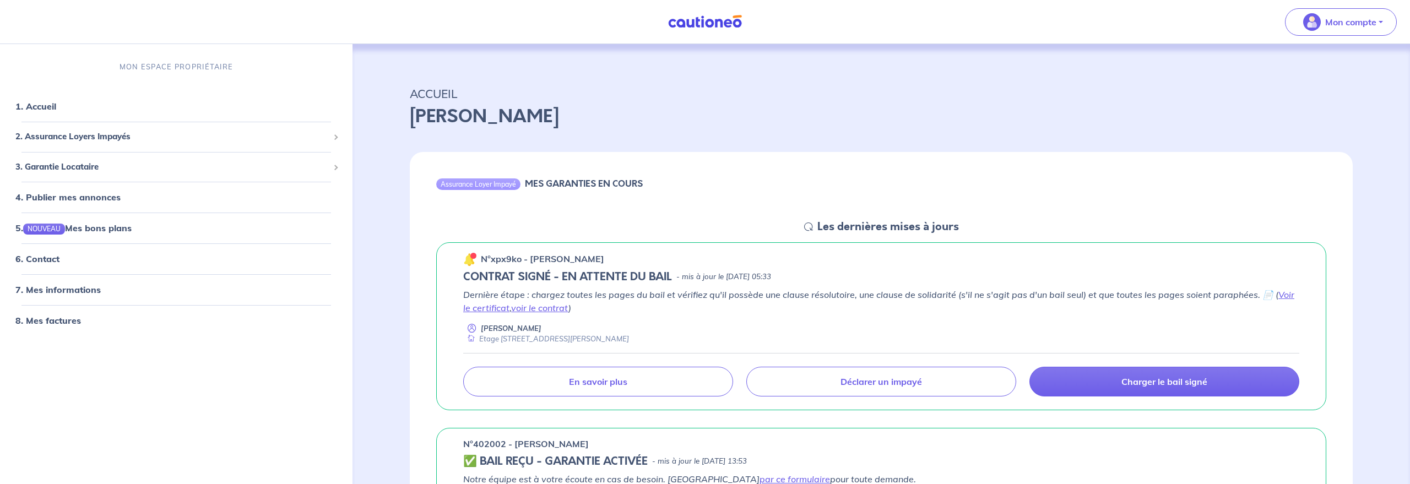 The width and height of the screenshot is (1410, 484). Describe the element at coordinates (176, 259) in the screenshot. I see `div: 6. Contact` at that location.